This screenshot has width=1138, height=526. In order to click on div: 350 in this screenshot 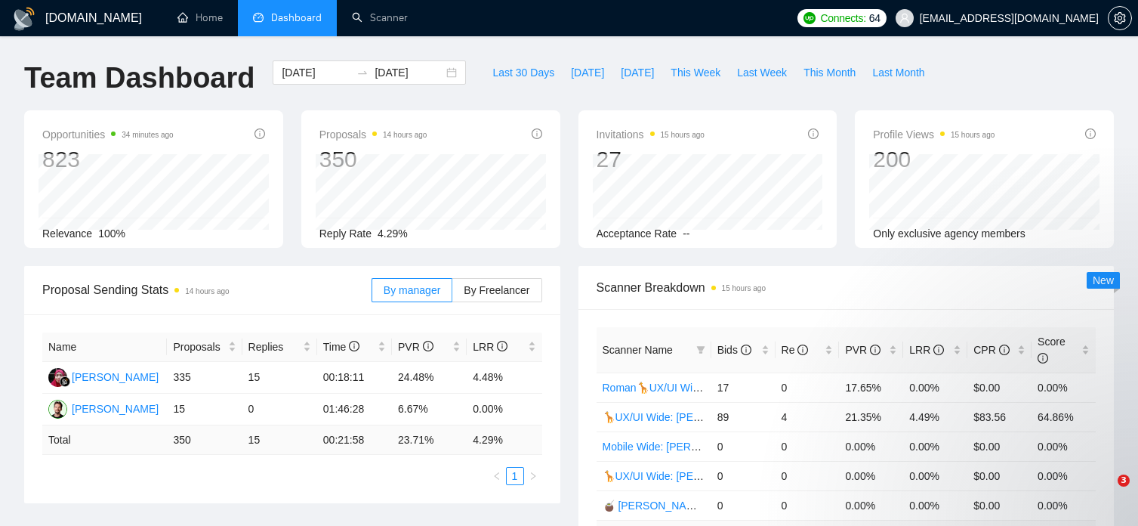, I will do `click(373, 159)`.